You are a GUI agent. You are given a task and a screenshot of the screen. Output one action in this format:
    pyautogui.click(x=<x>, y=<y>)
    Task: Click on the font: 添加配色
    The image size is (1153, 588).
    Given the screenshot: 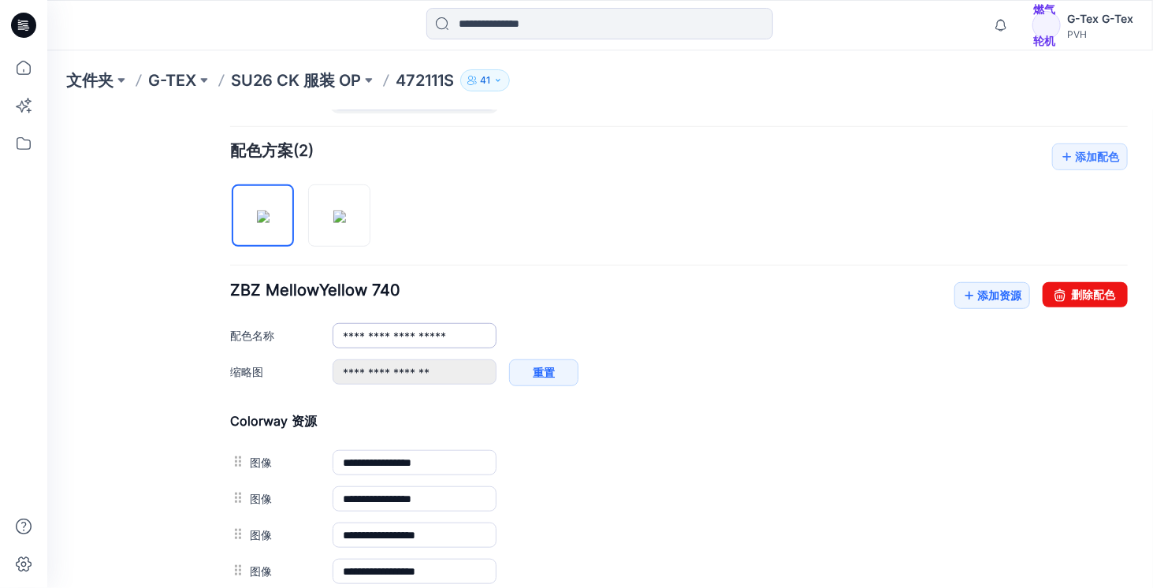 What is the action you would take?
    pyautogui.click(x=1050, y=46)
    